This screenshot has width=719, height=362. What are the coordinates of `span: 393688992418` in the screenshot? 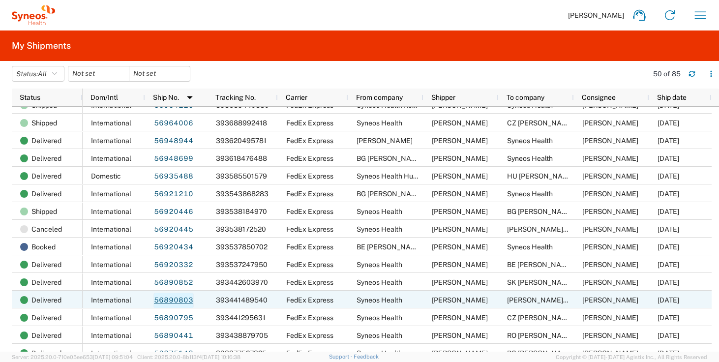 It's located at (241, 123).